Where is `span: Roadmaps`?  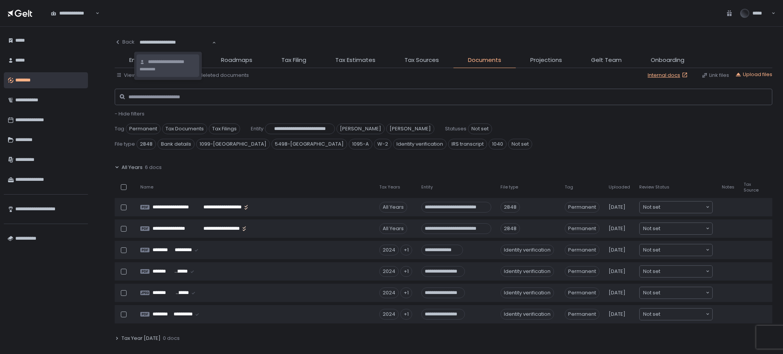 span: Roadmaps is located at coordinates (237, 60).